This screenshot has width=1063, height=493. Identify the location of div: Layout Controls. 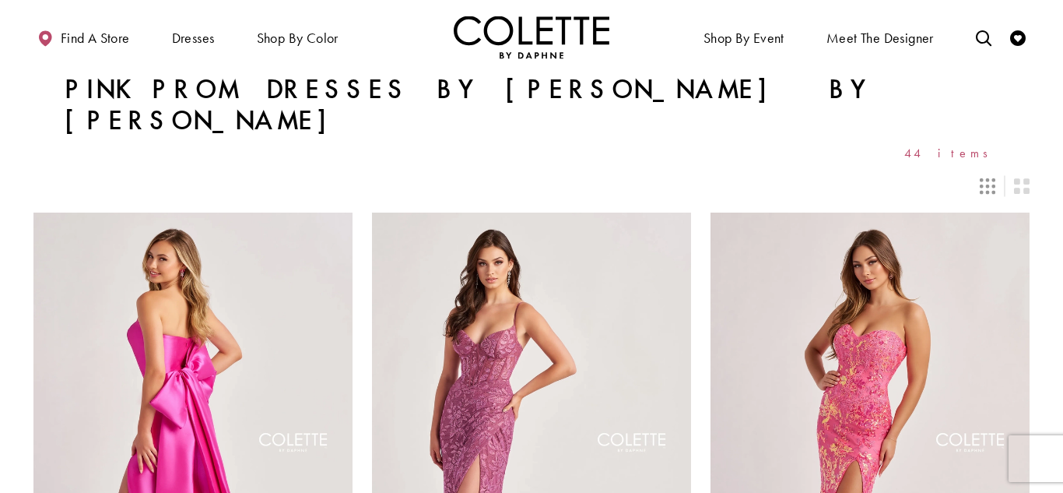
(532, 186).